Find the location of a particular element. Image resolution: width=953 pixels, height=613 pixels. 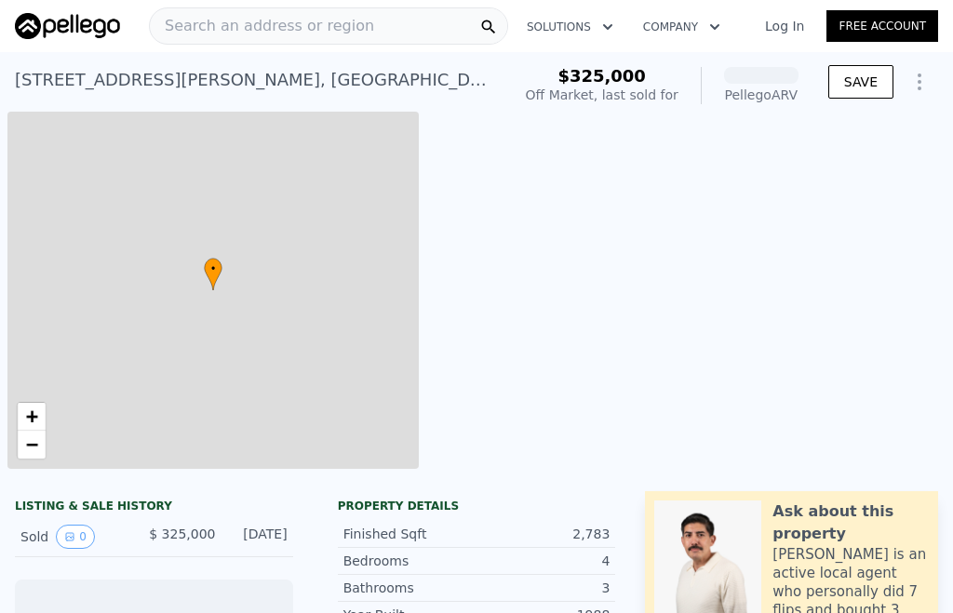

div: 4 is located at coordinates (542, 561).